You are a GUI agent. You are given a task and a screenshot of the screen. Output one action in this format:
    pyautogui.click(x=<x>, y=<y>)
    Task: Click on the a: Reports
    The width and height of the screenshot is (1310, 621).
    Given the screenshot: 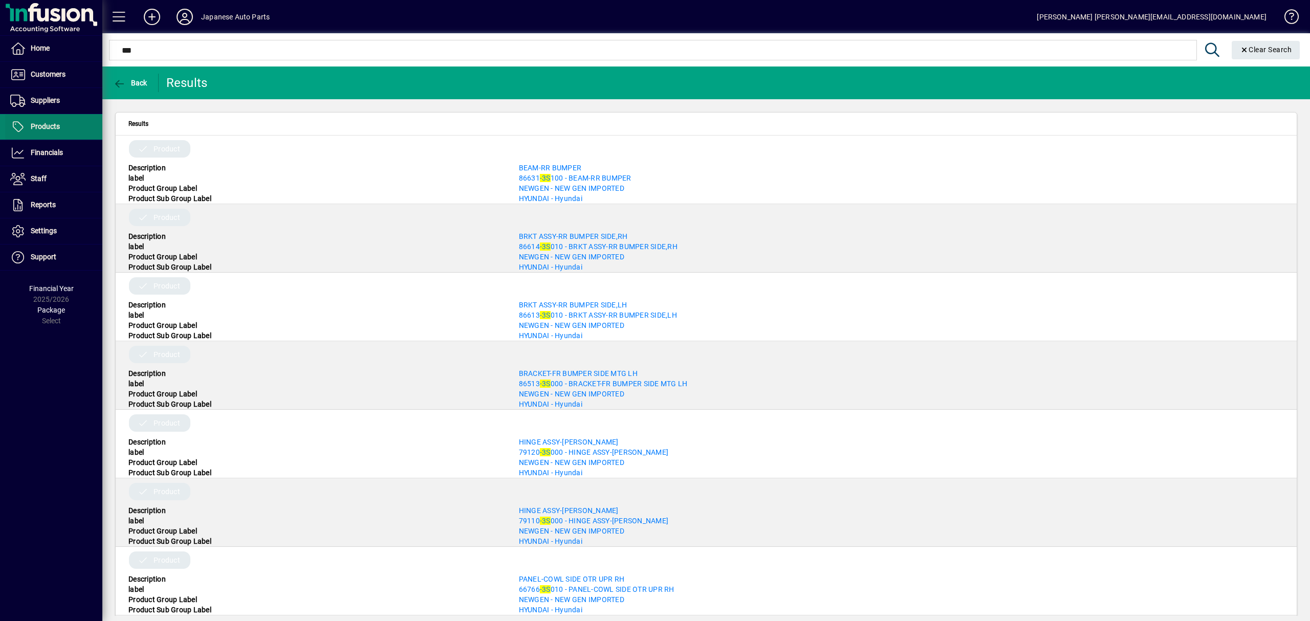 What is the action you would take?
    pyautogui.click(x=54, y=205)
    